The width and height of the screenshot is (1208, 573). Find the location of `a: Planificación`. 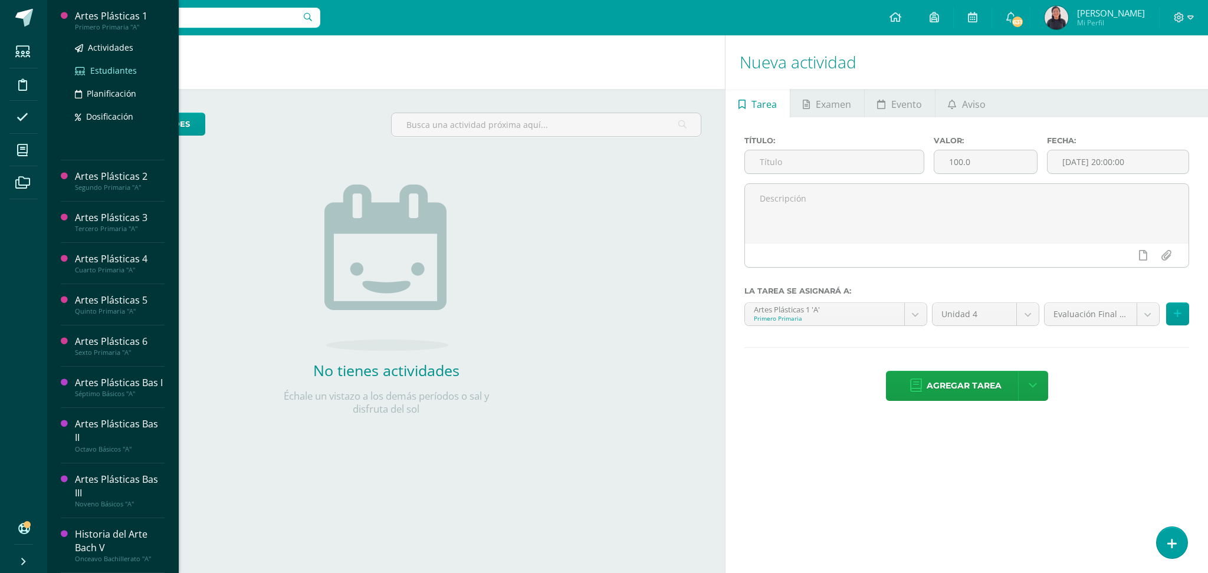

a: Planificación is located at coordinates (120, 93).